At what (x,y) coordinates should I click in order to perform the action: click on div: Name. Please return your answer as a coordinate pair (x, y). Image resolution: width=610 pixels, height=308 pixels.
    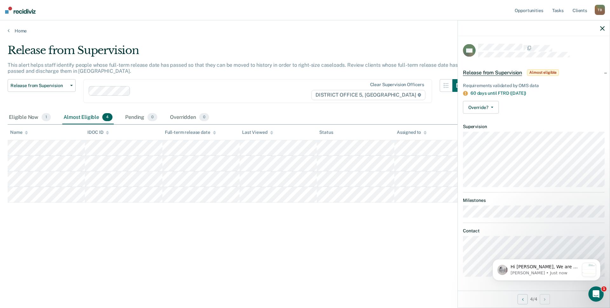
    Looking at the image, I should click on (19, 132).